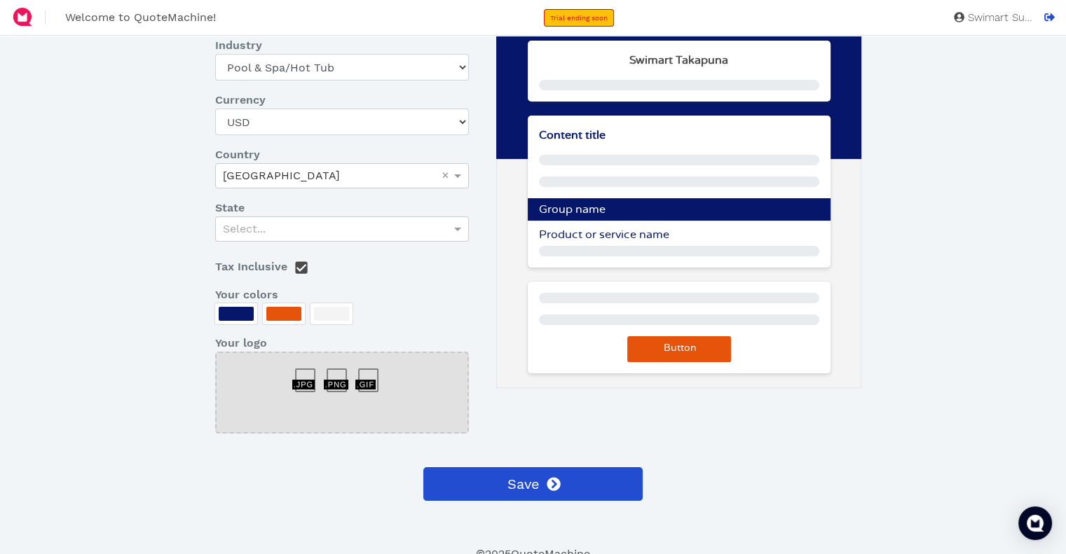 The width and height of the screenshot is (1066, 554). I want to click on a: Trial ending soon, so click(579, 18).